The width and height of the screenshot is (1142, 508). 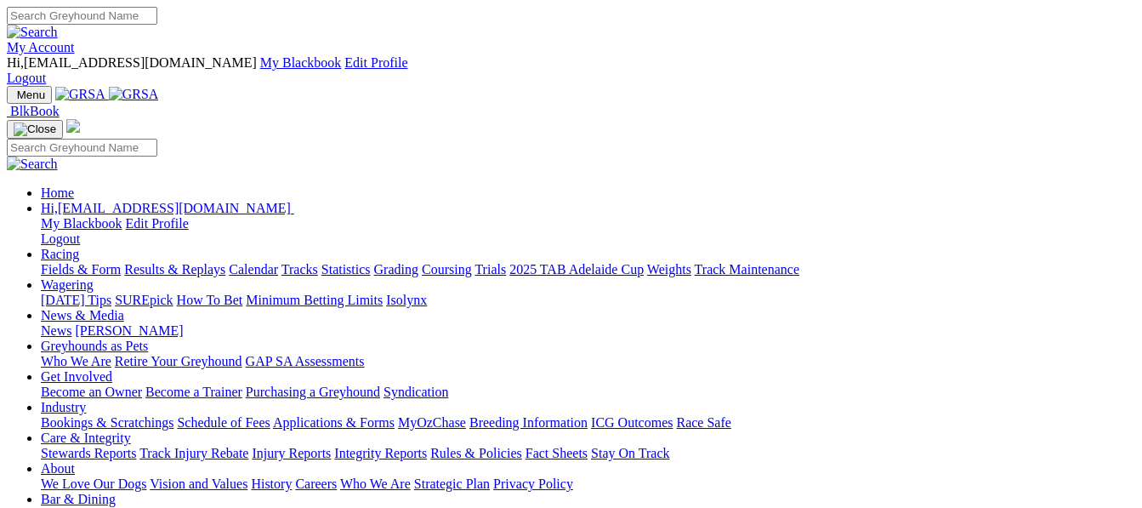 I want to click on a: Become a Trainer, so click(x=194, y=391).